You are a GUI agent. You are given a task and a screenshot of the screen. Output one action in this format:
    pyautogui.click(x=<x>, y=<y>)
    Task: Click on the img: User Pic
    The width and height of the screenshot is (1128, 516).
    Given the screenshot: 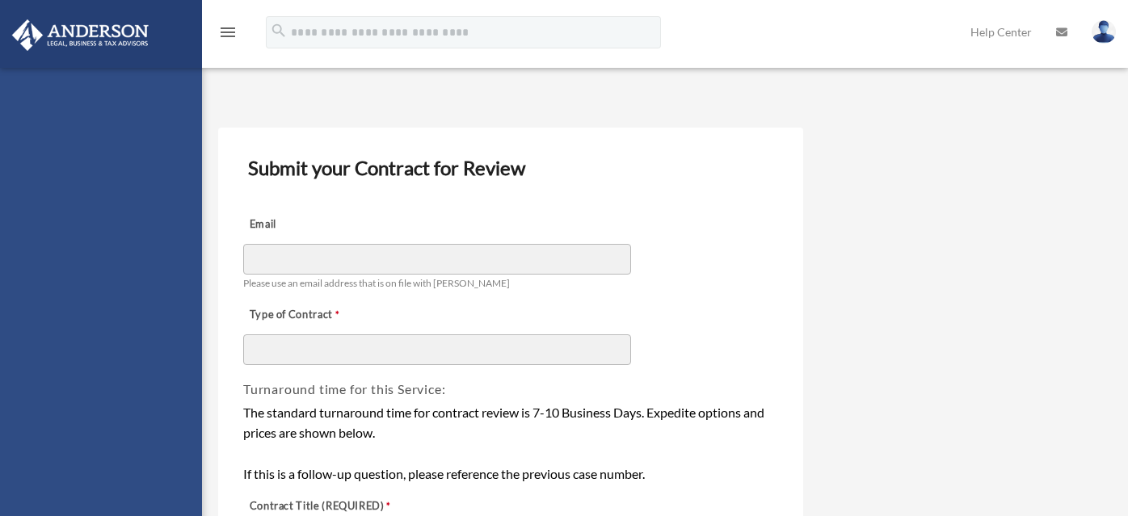 What is the action you would take?
    pyautogui.click(x=1103, y=32)
    